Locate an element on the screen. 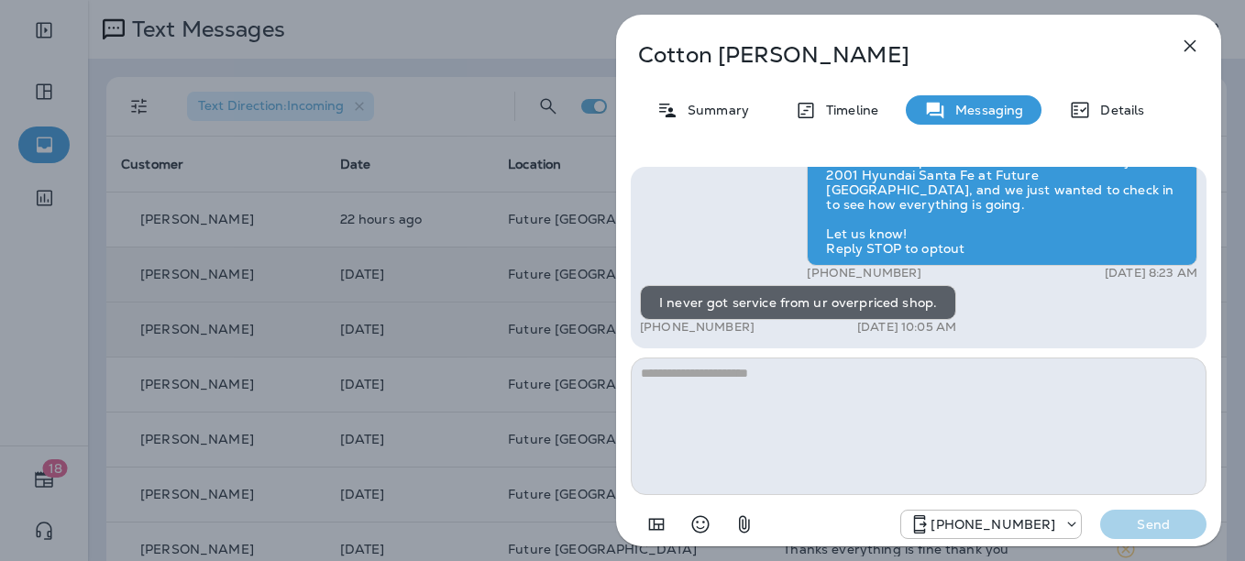 This screenshot has height=561, width=1245. p: Summary is located at coordinates (713, 110).